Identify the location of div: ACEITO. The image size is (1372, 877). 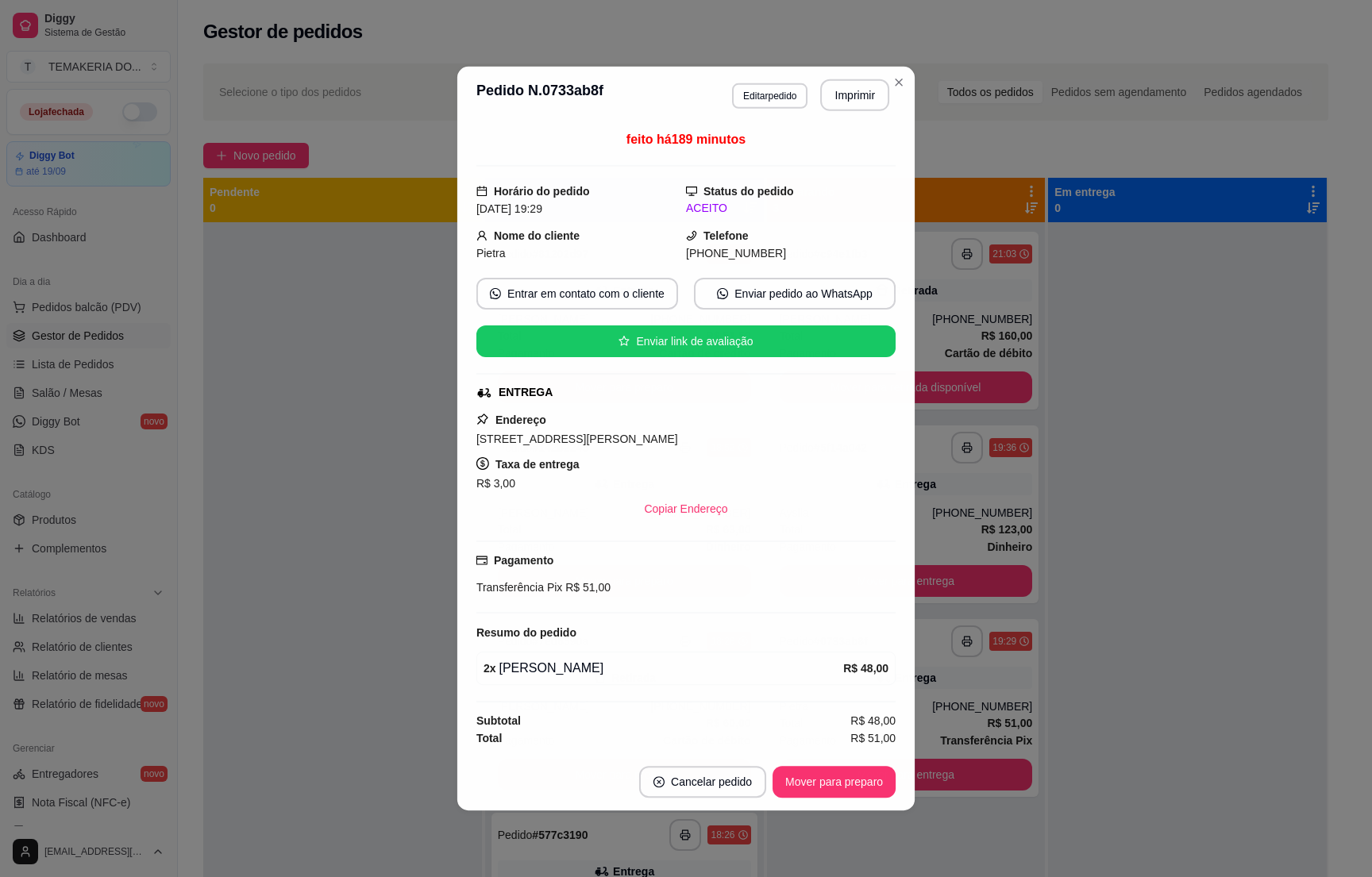
(791, 208).